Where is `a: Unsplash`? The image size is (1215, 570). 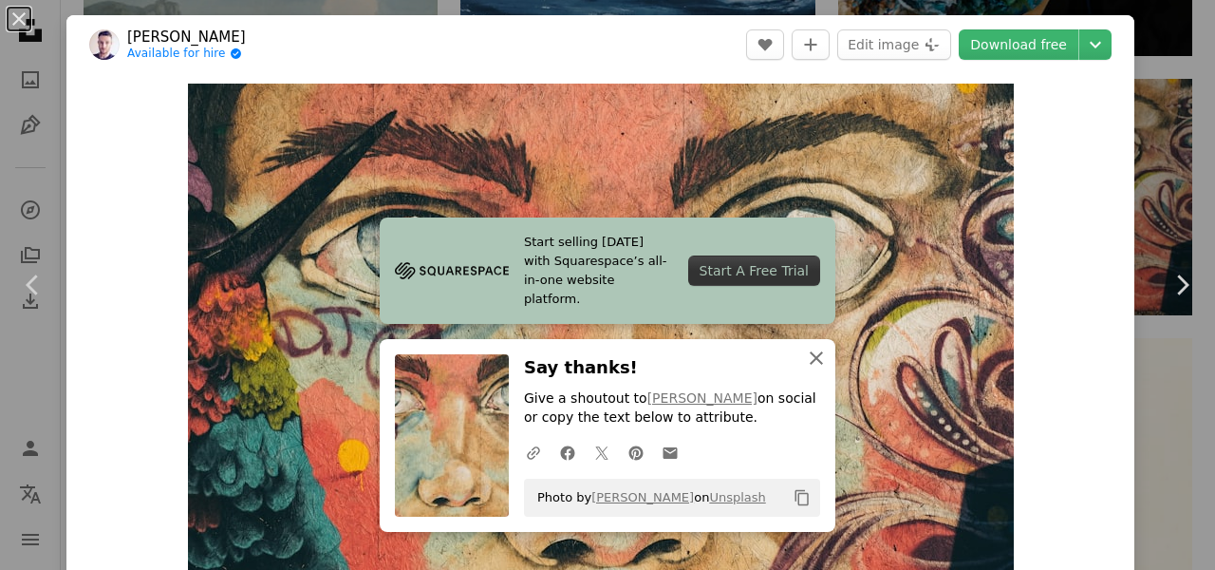 a: Unsplash is located at coordinates (737, 497).